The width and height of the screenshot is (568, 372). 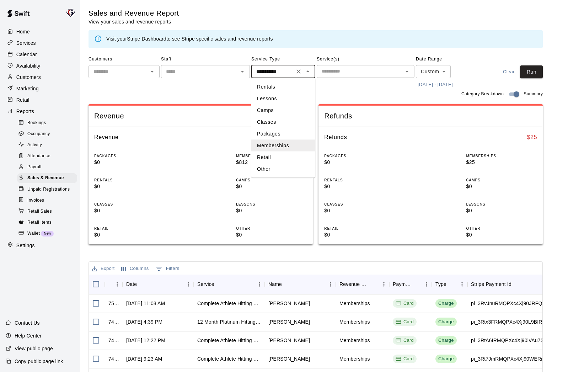 I want to click on div: pi_3RtA6IRMQPXc4Xj90iVAu7SE, so click(x=509, y=340).